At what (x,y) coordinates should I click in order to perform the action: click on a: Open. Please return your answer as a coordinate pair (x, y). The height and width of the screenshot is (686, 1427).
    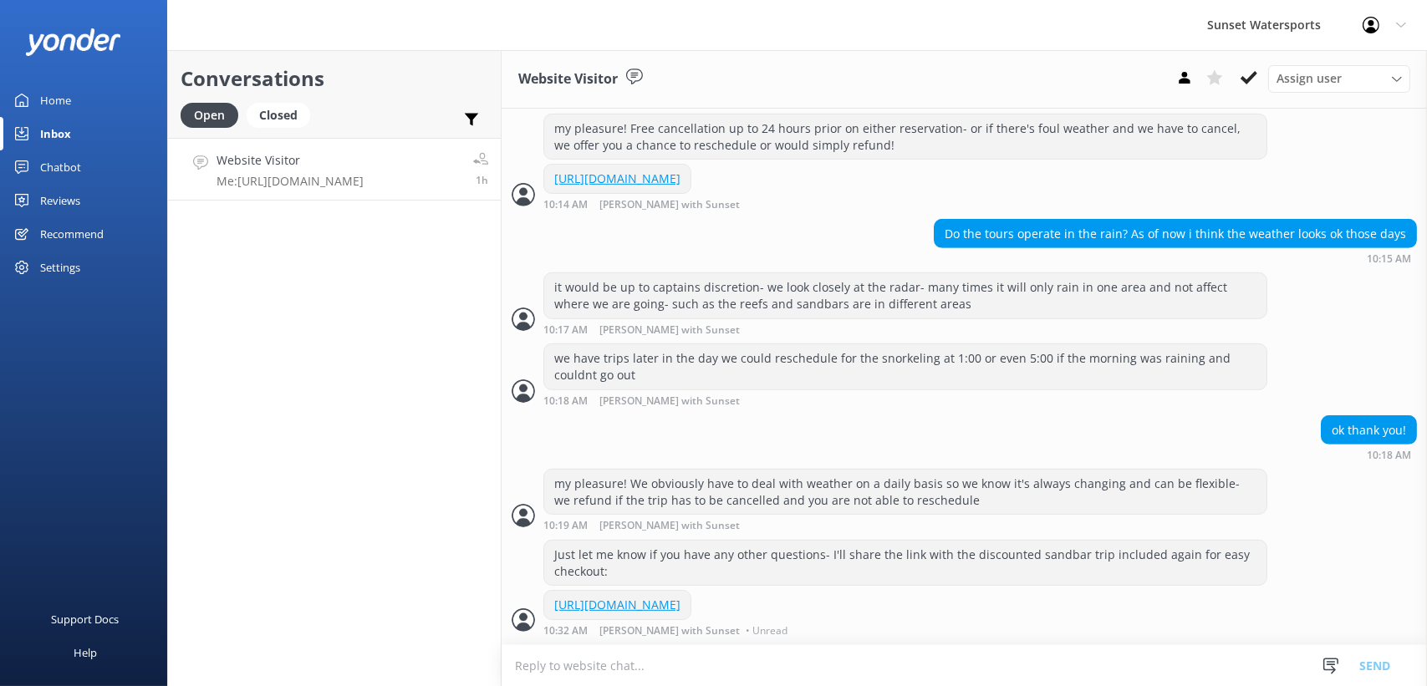
    Looking at the image, I should click on (213, 115).